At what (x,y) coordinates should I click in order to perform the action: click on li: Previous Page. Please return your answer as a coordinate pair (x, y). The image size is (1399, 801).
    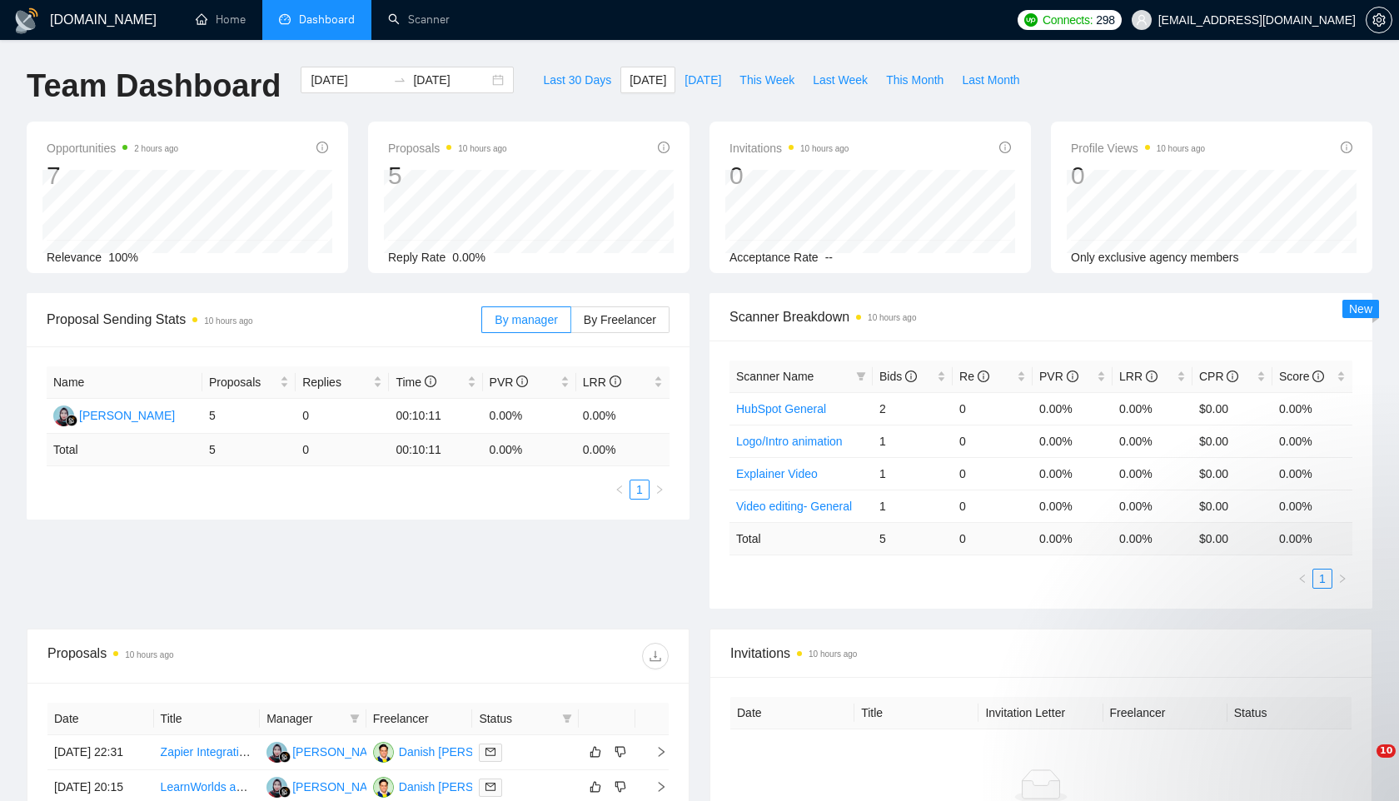
    Looking at the image, I should click on (1303, 579).